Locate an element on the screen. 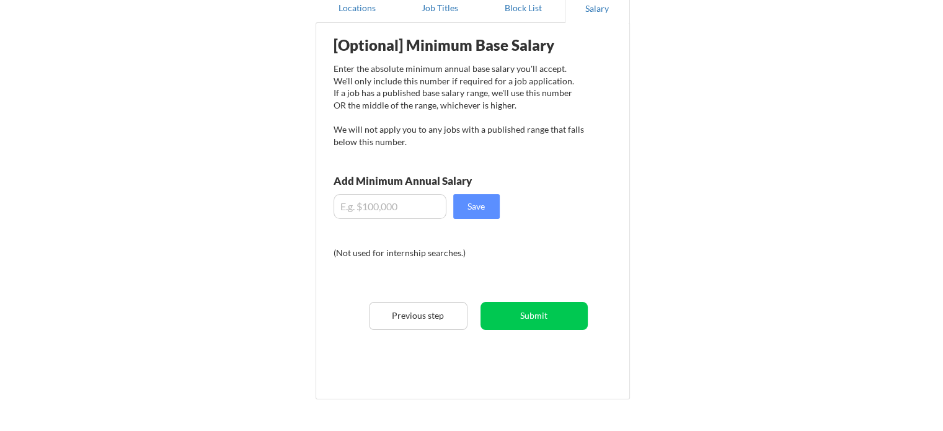 The image size is (943, 431). div: Enter the absolute minimum annual base salary you'll accept. We'll only include this number if re... is located at coordinates (459, 105).